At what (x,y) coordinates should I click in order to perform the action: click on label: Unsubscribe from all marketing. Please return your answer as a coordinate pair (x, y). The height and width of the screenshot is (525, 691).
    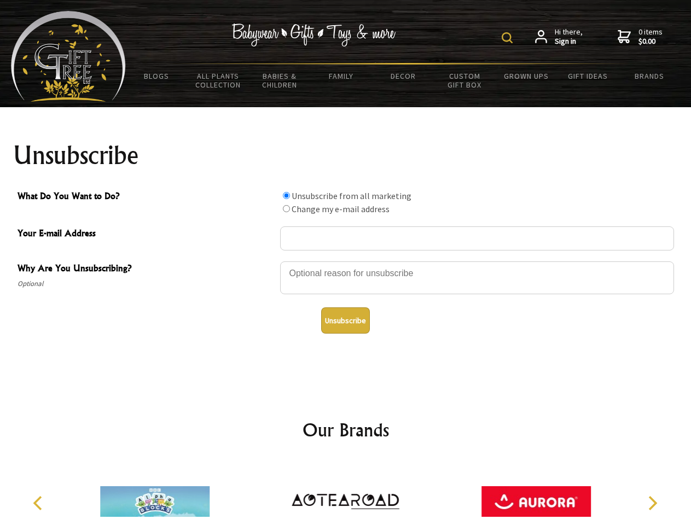
    Looking at the image, I should click on (351, 196).